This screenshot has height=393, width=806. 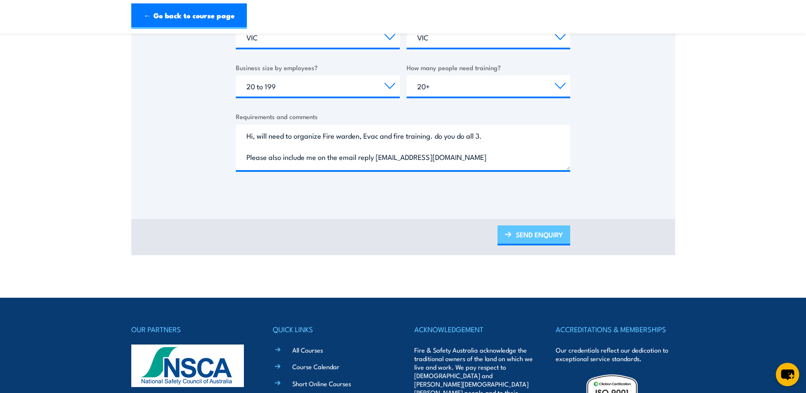 I want to click on h4: ACCREDITATIONS & MEMBERSHIPS, so click(x=615, y=329).